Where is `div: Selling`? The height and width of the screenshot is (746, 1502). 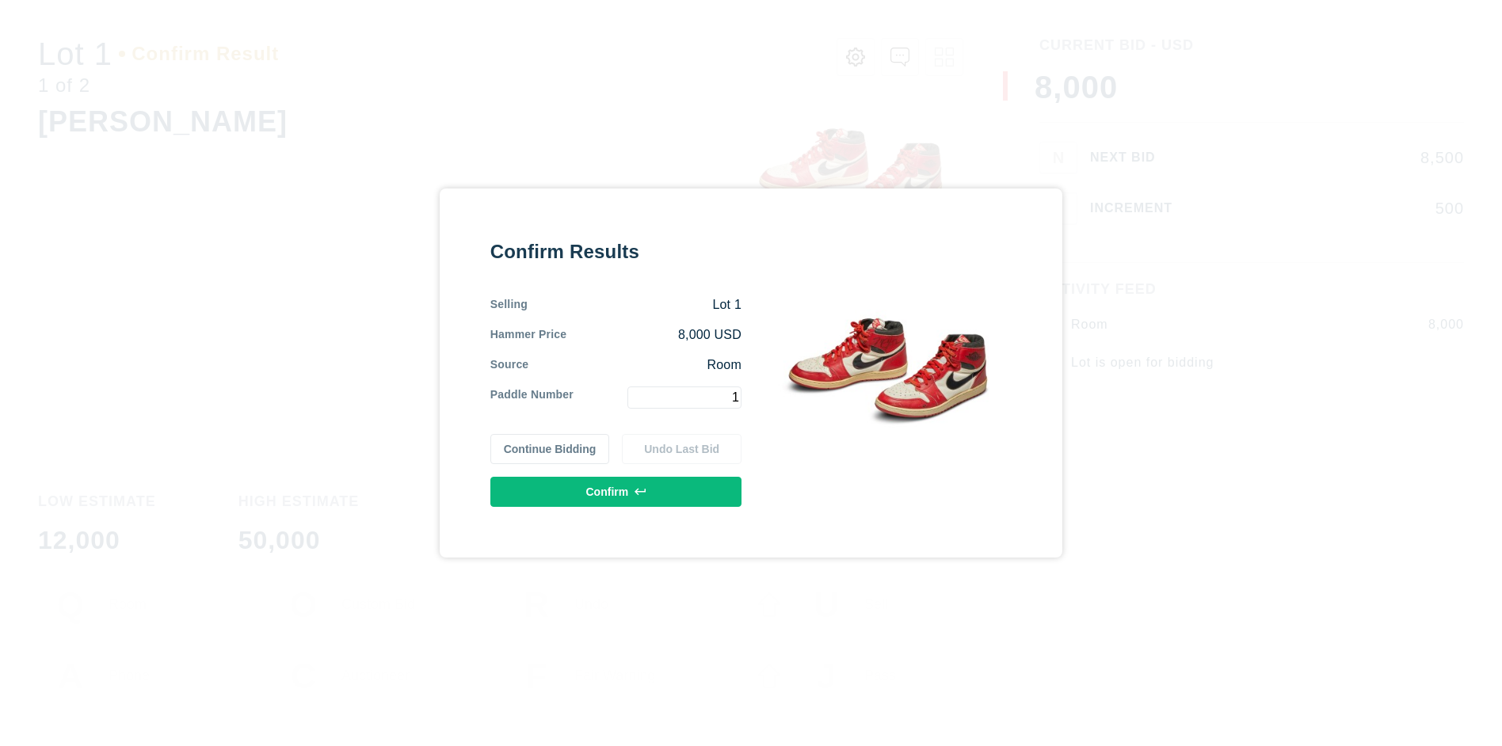
div: Selling is located at coordinates (509, 305).